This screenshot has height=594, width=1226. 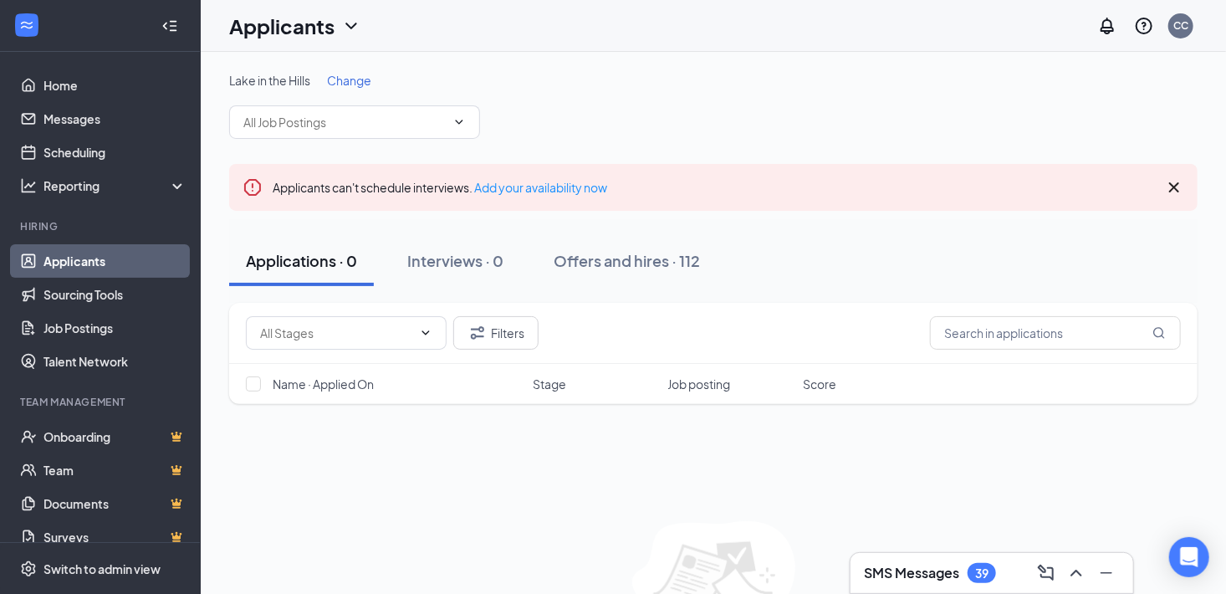 What do you see at coordinates (478, 333) in the screenshot?
I see `svg: Filter` at bounding box center [478, 333].